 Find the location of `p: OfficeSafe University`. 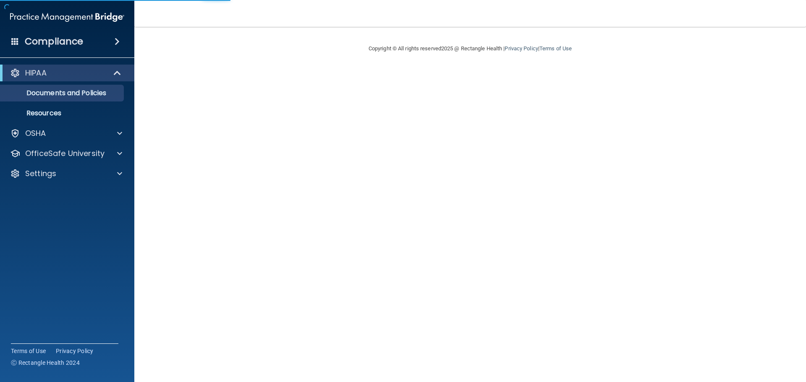

p: OfficeSafe University is located at coordinates (65, 154).